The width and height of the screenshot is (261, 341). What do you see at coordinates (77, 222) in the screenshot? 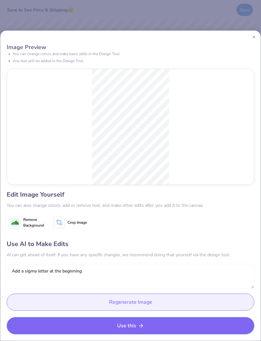
I see `span: Crop Image` at bounding box center [77, 222].